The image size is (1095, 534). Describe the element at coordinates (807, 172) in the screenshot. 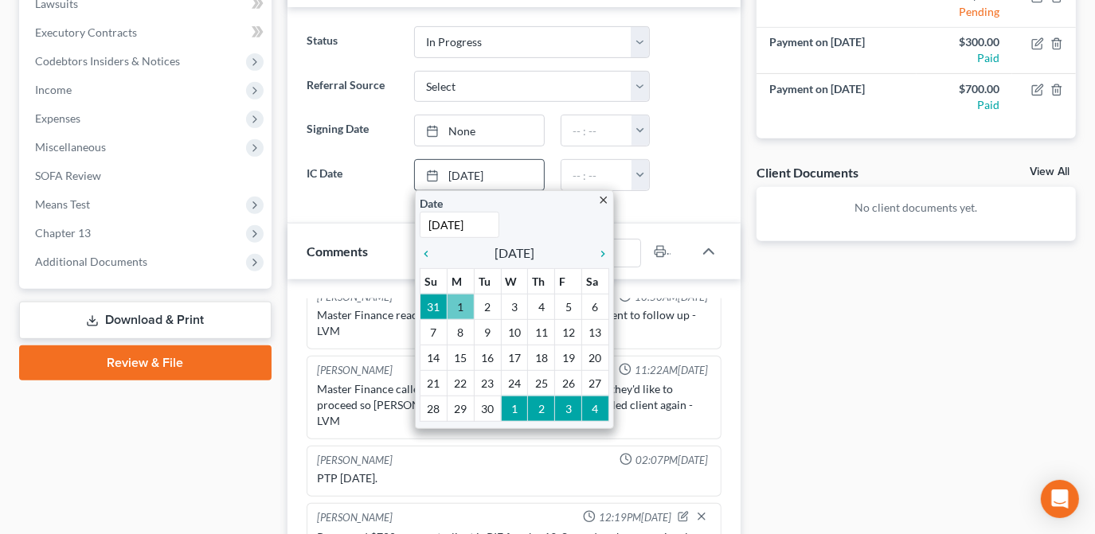

I see `div: Client Documents` at that location.